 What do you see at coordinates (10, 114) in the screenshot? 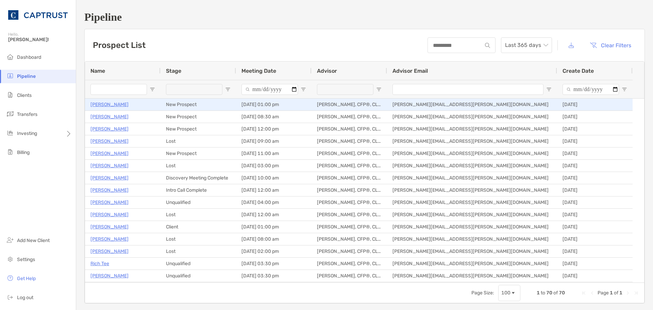
I see `img: transfers icon` at bounding box center [10, 114].